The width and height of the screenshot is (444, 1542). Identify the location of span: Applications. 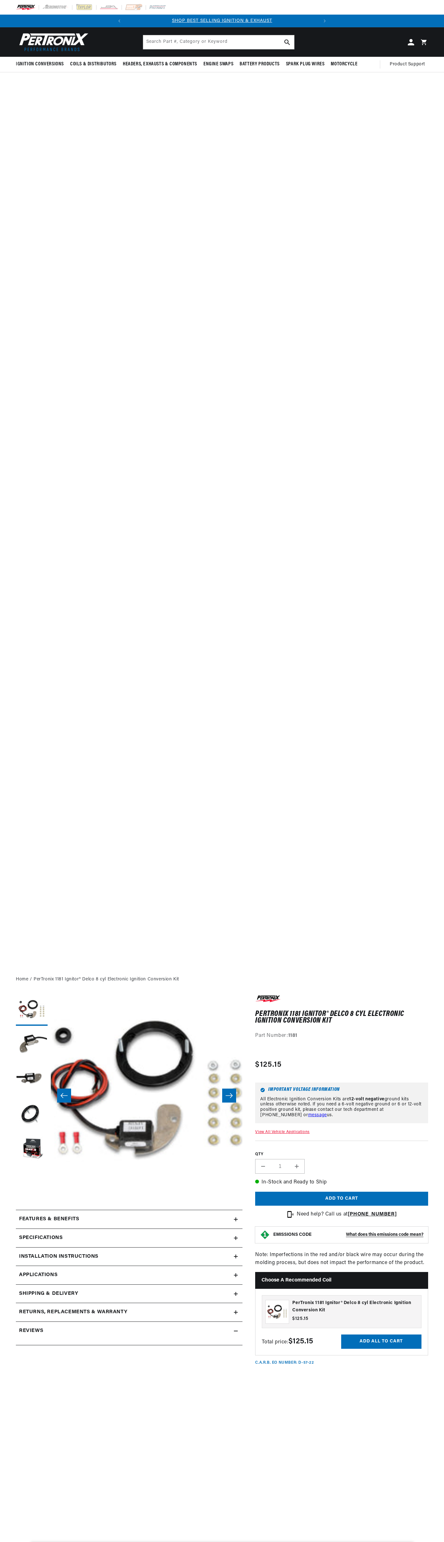
(38, 1275).